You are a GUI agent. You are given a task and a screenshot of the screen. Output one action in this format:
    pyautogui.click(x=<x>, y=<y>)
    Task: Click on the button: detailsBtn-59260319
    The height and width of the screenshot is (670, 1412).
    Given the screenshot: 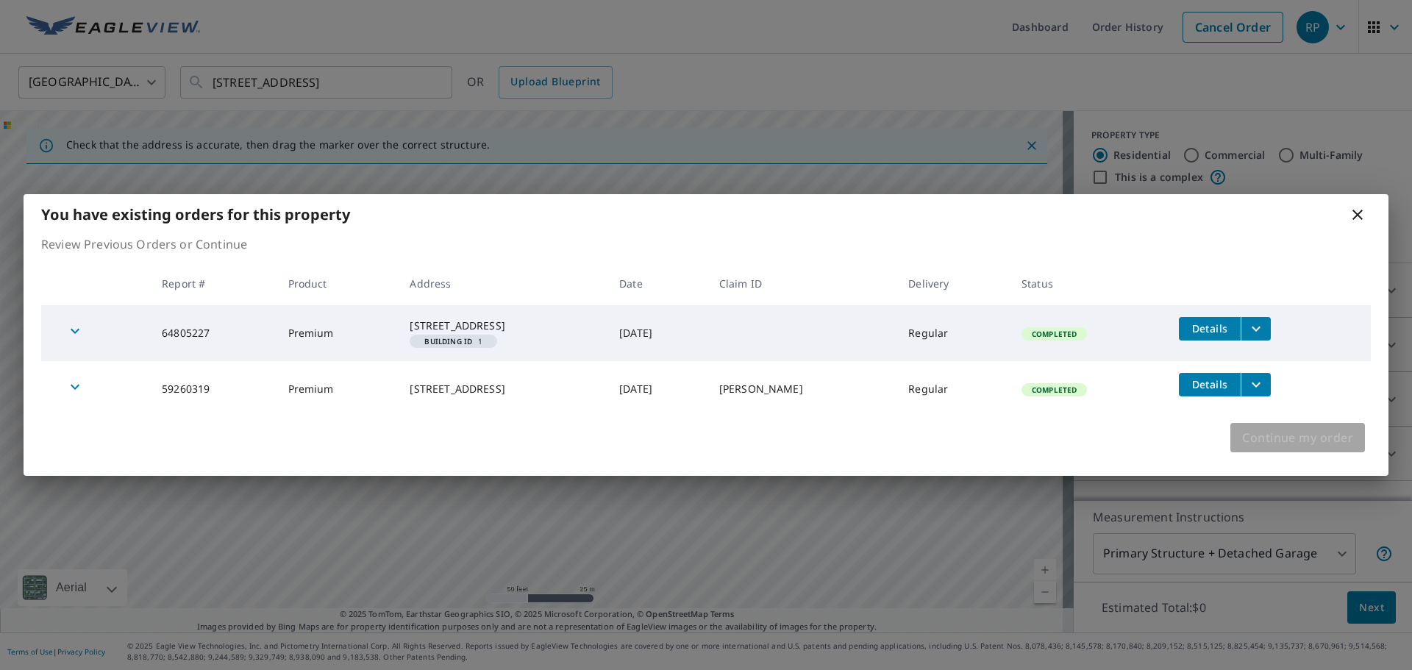 What is the action you would take?
    pyautogui.click(x=1210, y=385)
    